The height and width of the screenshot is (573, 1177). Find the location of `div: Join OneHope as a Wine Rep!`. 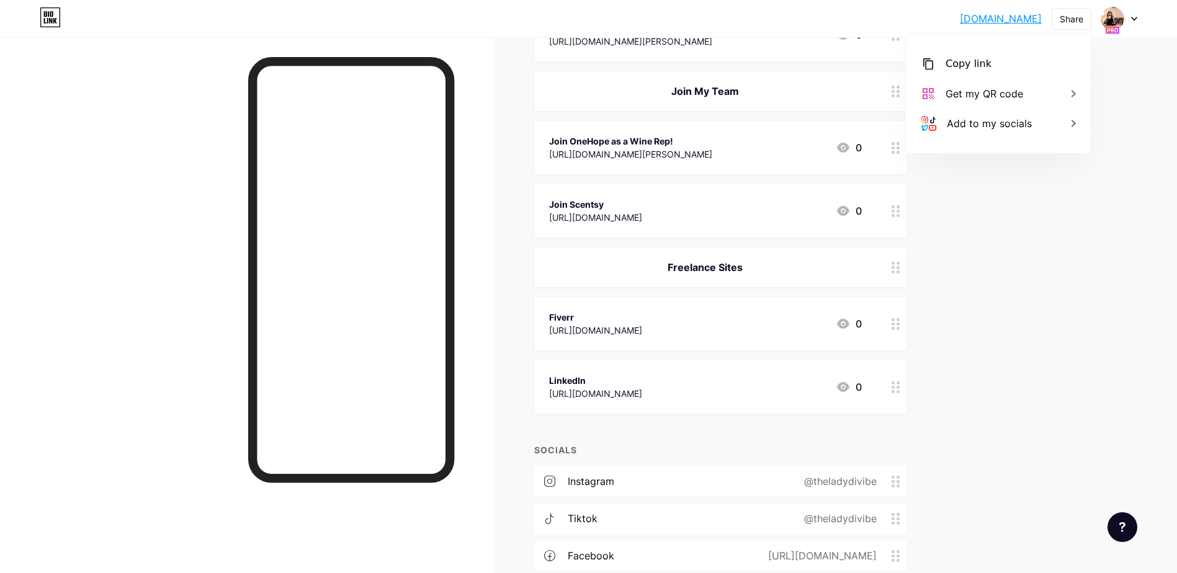

div: Join OneHope as a Wine Rep! is located at coordinates (630, 141).